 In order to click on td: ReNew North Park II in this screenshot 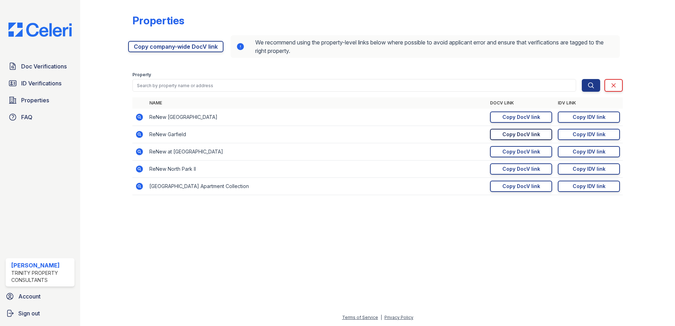, I will do `click(317, 169)`.